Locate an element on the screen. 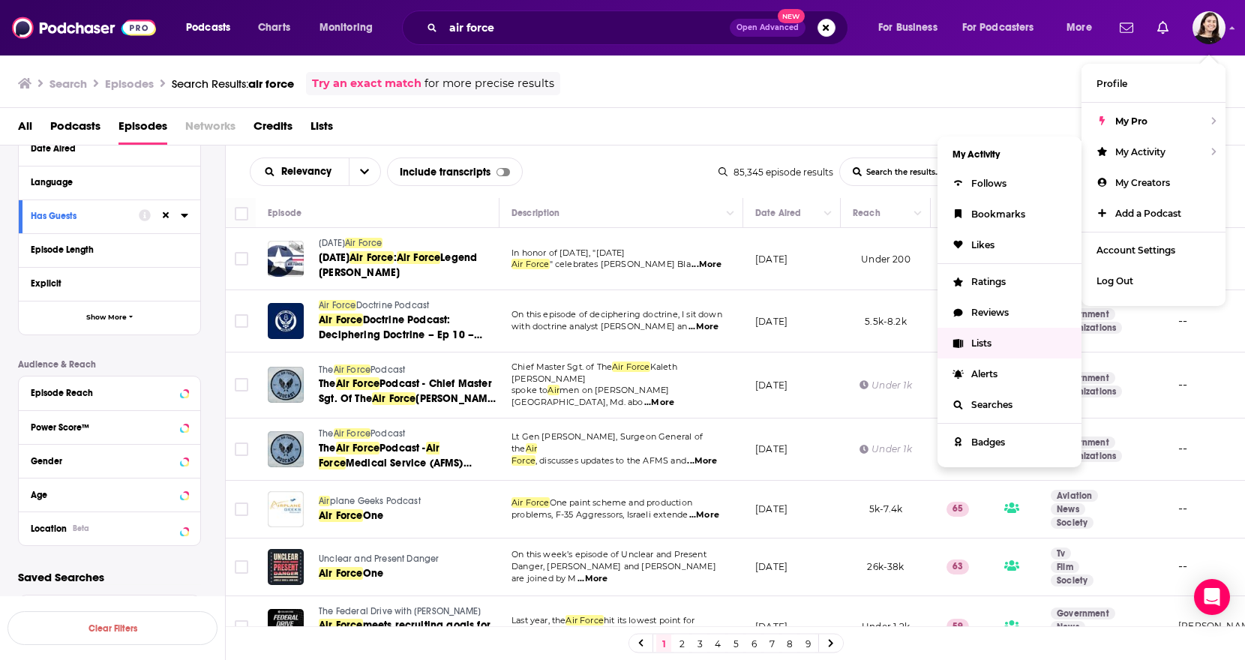  ul: Show profile menu is located at coordinates (1154, 185).